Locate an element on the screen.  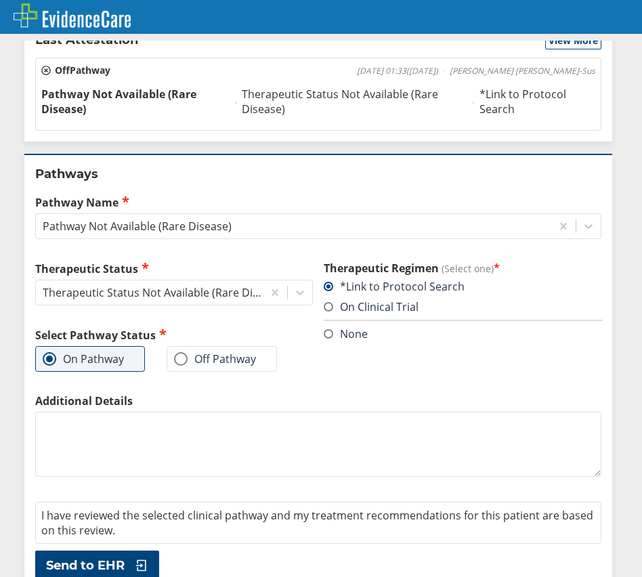
span: Send to EHR is located at coordinates (85, 565).